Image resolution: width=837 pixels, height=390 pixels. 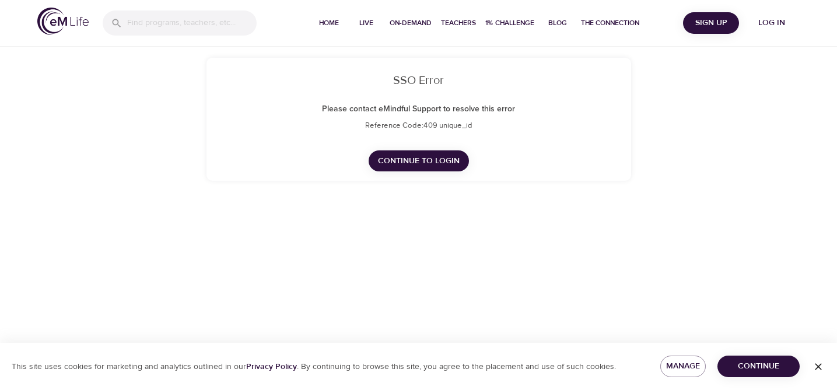 What do you see at coordinates (711, 23) in the screenshot?
I see `button: Sign Up` at bounding box center [711, 23].